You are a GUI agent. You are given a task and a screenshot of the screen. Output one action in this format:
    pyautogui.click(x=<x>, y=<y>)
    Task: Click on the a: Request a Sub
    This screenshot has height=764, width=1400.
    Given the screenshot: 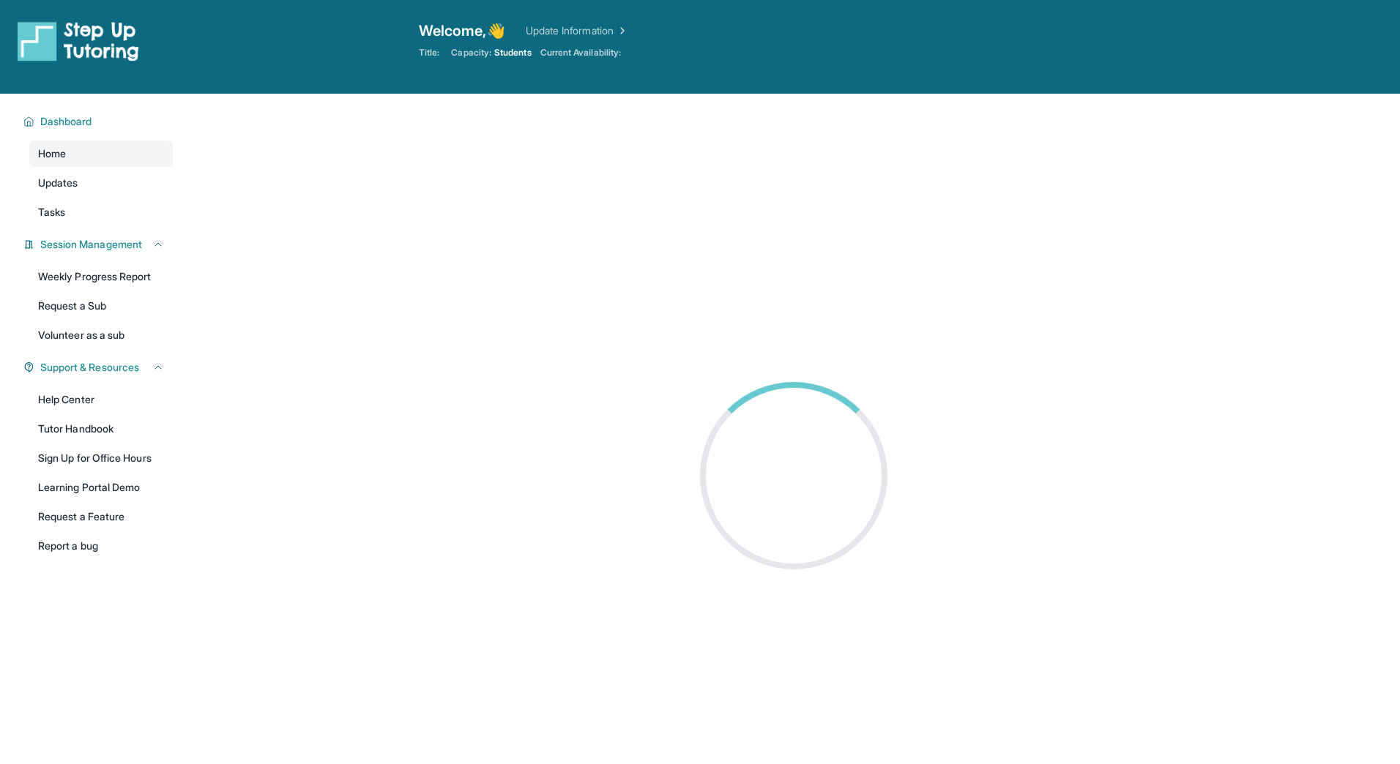 What is the action you would take?
    pyautogui.click(x=101, y=306)
    